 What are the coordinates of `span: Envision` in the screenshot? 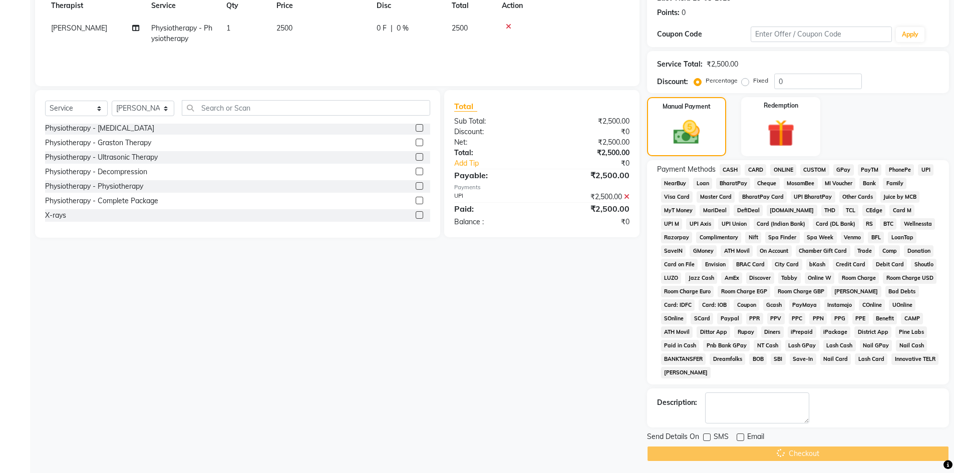 It's located at (715, 264).